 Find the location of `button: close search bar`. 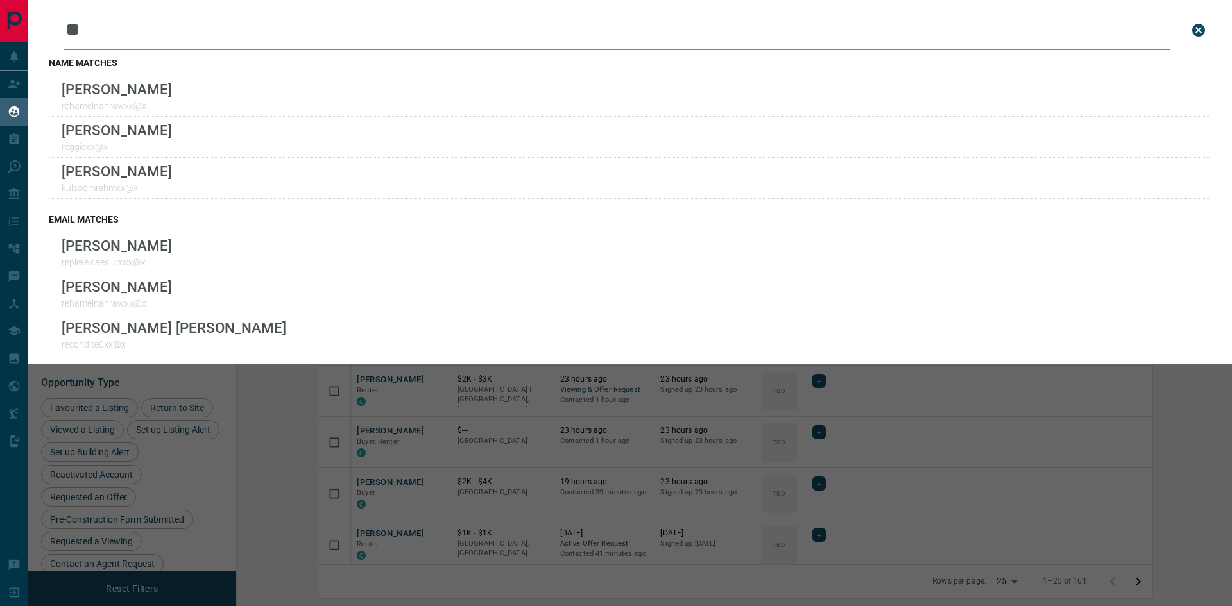

button: close search bar is located at coordinates (1199, 30).